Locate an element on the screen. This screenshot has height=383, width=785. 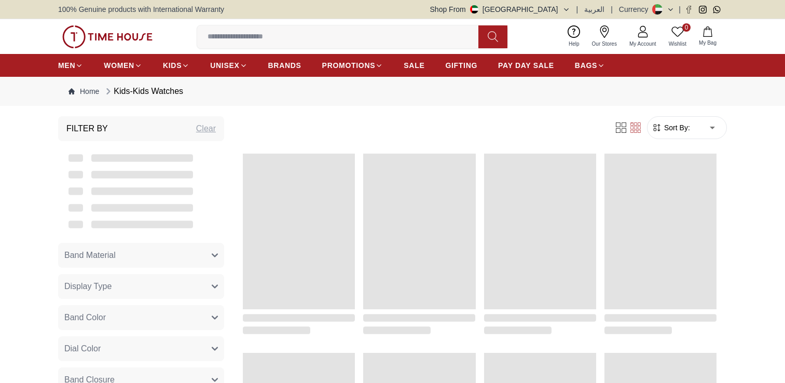
a: BAGS is located at coordinates (590, 65).